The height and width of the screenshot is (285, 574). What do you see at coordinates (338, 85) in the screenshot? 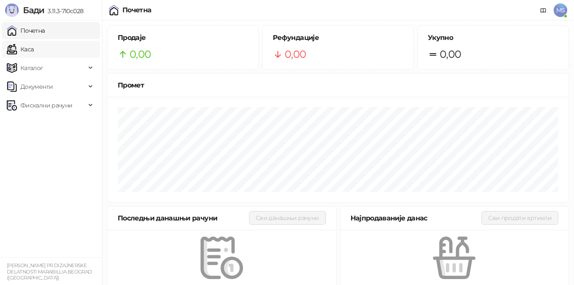
I see `div: Промет` at bounding box center [338, 85].